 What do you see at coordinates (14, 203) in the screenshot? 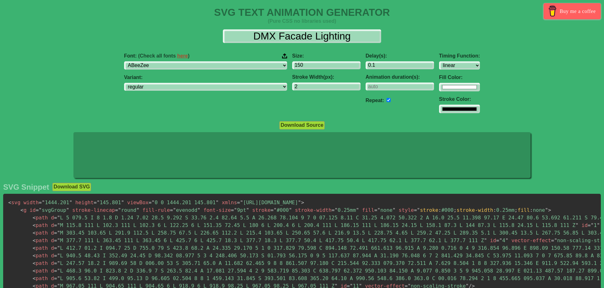
I see `span: svg` at bounding box center [14, 203].